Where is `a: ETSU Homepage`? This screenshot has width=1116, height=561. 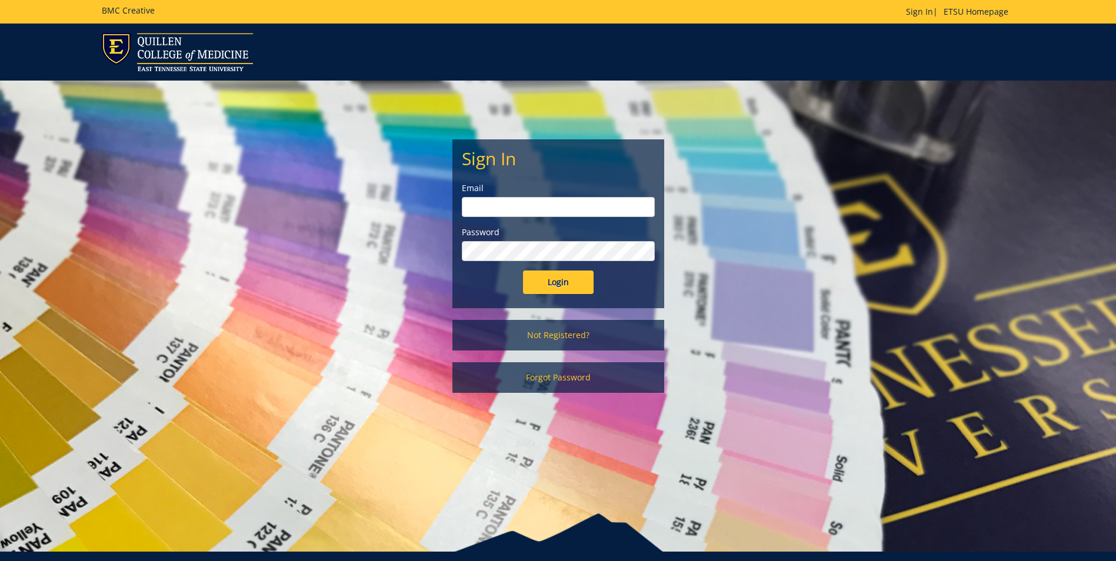
a: ETSU Homepage is located at coordinates (976, 11).